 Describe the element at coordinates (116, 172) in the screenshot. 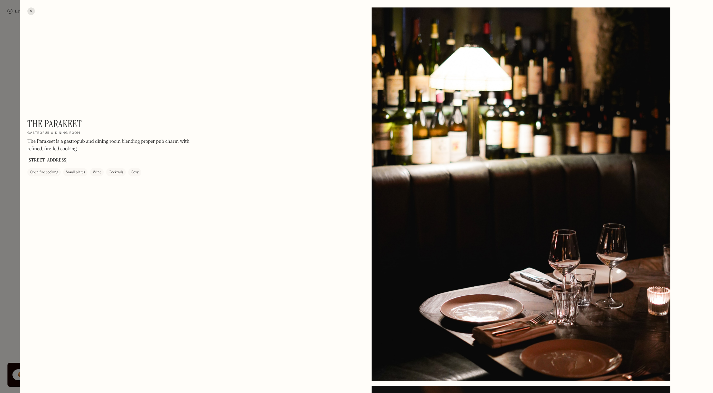

I see `div: Cocktails` at that location.